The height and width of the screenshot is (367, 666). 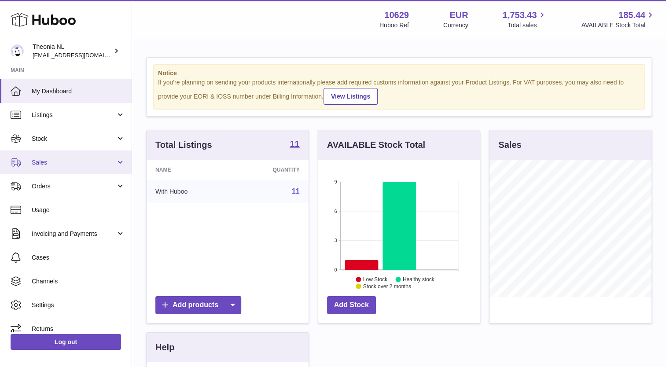 I want to click on a: Log out, so click(x=66, y=342).